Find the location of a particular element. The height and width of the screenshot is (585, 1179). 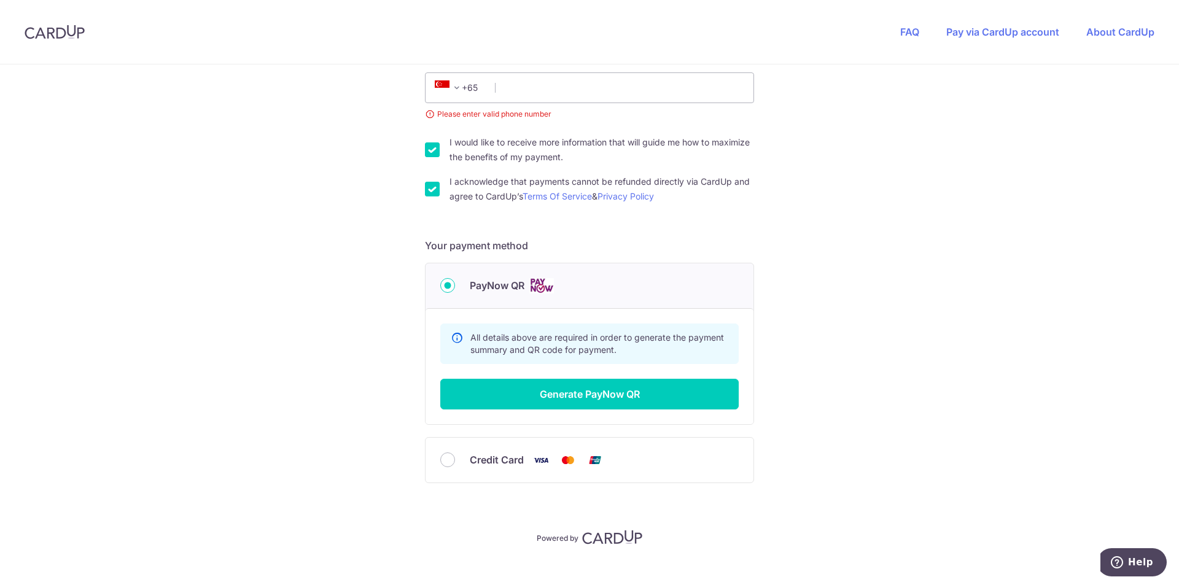

span: Credit Card is located at coordinates (497, 460).